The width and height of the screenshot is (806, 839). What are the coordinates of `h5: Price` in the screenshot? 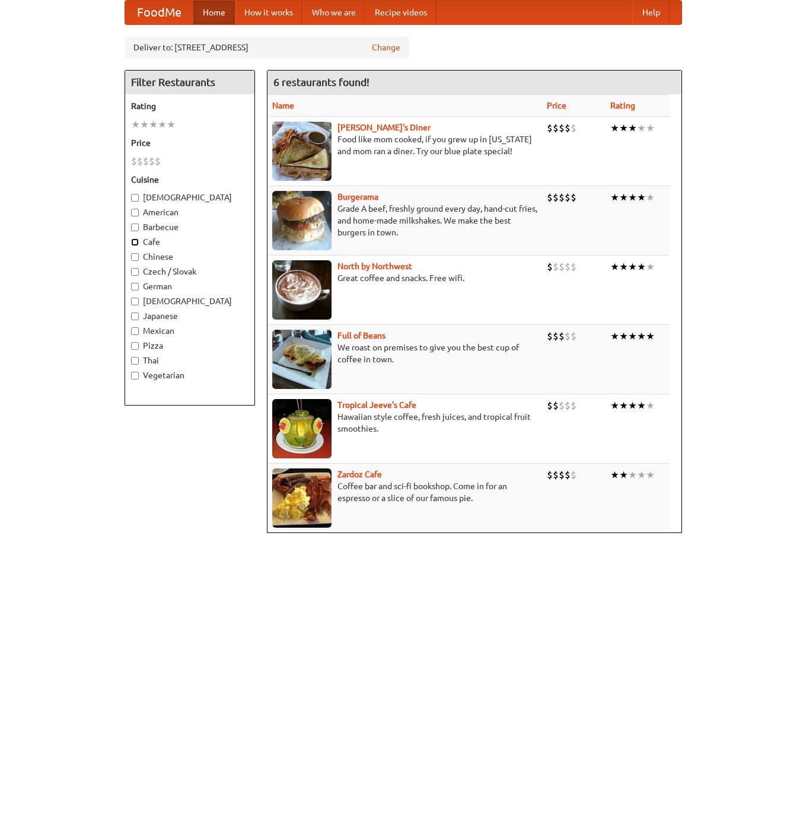 It's located at (190, 143).